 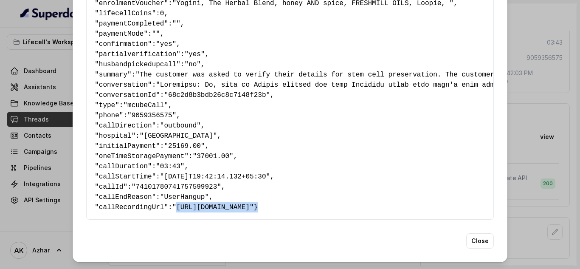 What do you see at coordinates (184, 197) in the screenshot?
I see `span: "UserHangup"` at bounding box center [184, 197].